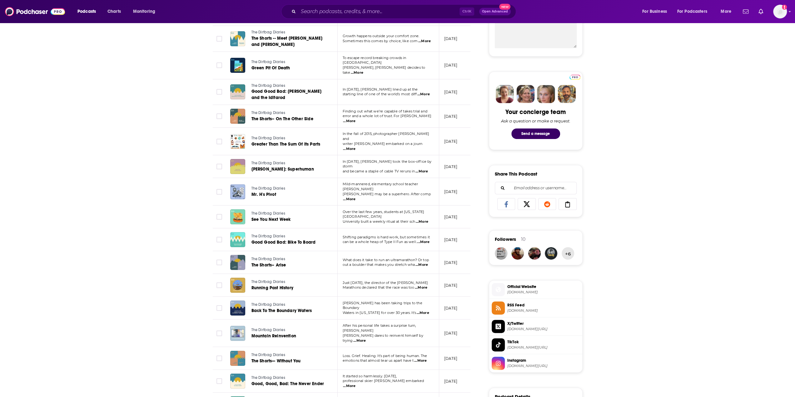 The image size is (795, 397). Describe the element at coordinates (379, 222) in the screenshot. I see `span: University built a weekly ritual at their sch` at that location.